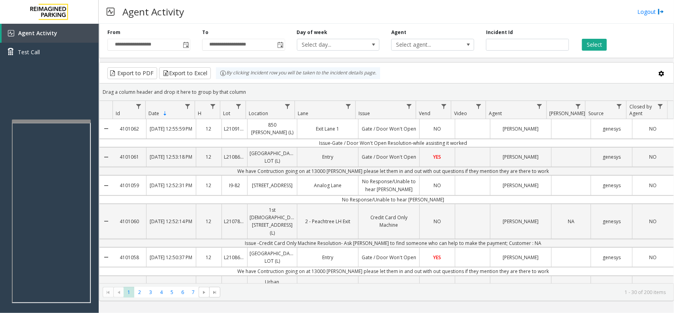  Describe the element at coordinates (313, 32) in the screenshot. I see `label: Day of week` at that location.